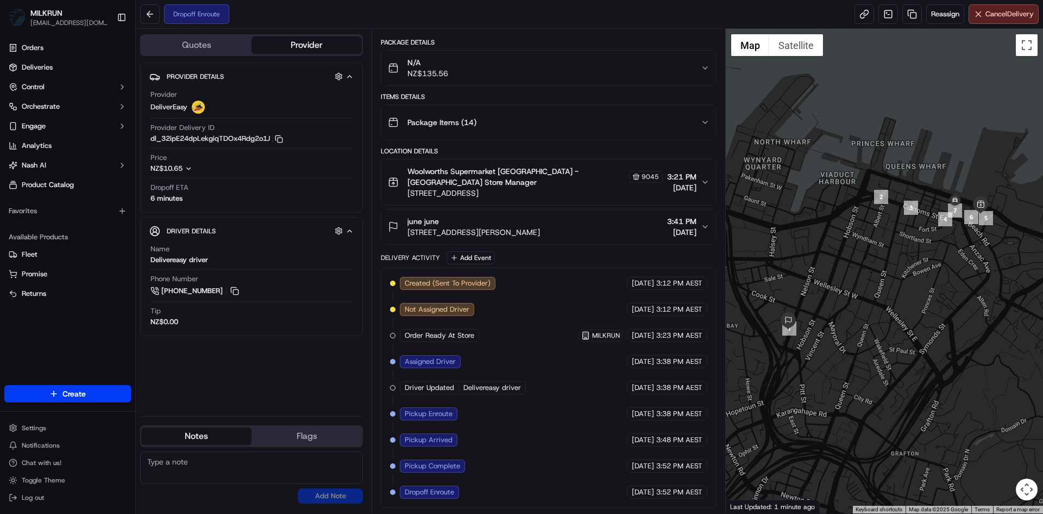 Image resolution: width=1043 pixels, height=514 pixels. Describe the element at coordinates (773, 506) in the screenshot. I see `div: Last Updated: 1 minute ago` at that location.